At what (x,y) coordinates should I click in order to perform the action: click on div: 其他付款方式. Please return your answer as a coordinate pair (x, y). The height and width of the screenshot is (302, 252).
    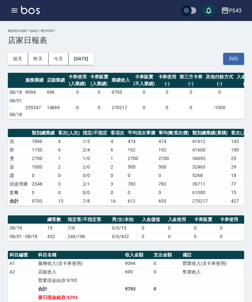
    Looking at the image, I should click on (220, 77).